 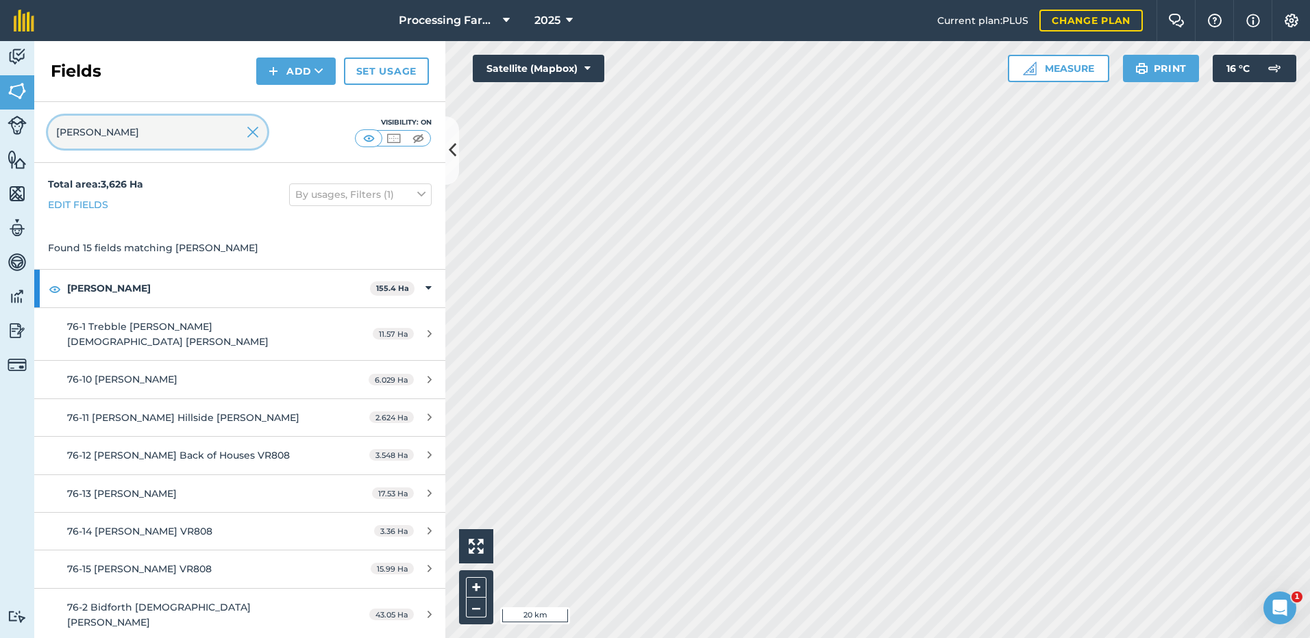 What do you see at coordinates (392, 569) in the screenshot?
I see `span: 15.99 Ha` at bounding box center [392, 569].